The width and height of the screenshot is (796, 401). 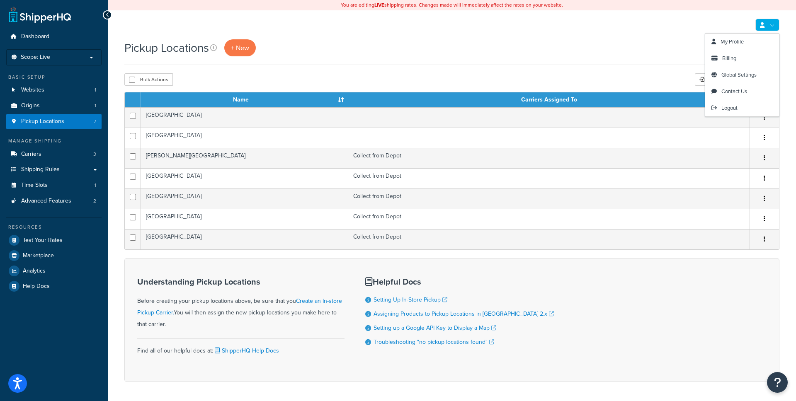 I want to click on a: Websites 1, so click(x=54, y=90).